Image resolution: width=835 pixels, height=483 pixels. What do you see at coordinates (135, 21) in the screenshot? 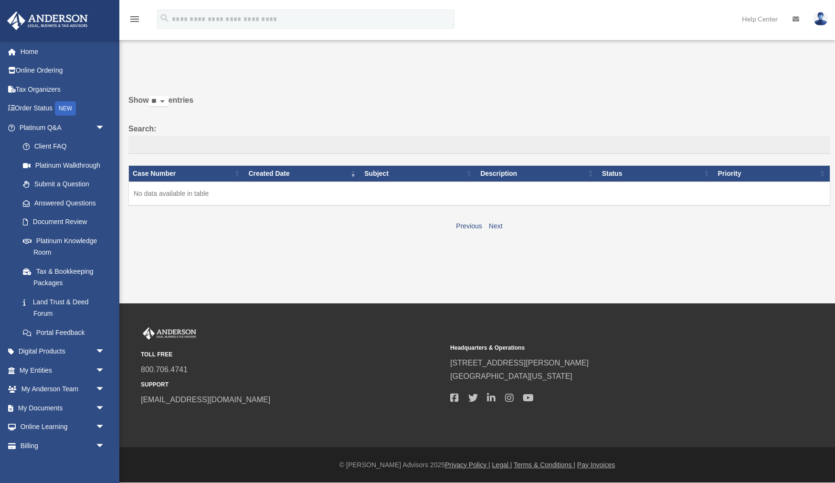
I see `a: menu` at bounding box center [135, 21].